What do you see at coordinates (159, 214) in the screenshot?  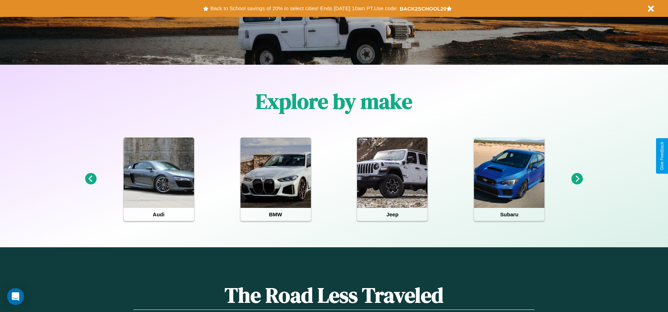 I see `h4: Audi` at bounding box center [159, 214].